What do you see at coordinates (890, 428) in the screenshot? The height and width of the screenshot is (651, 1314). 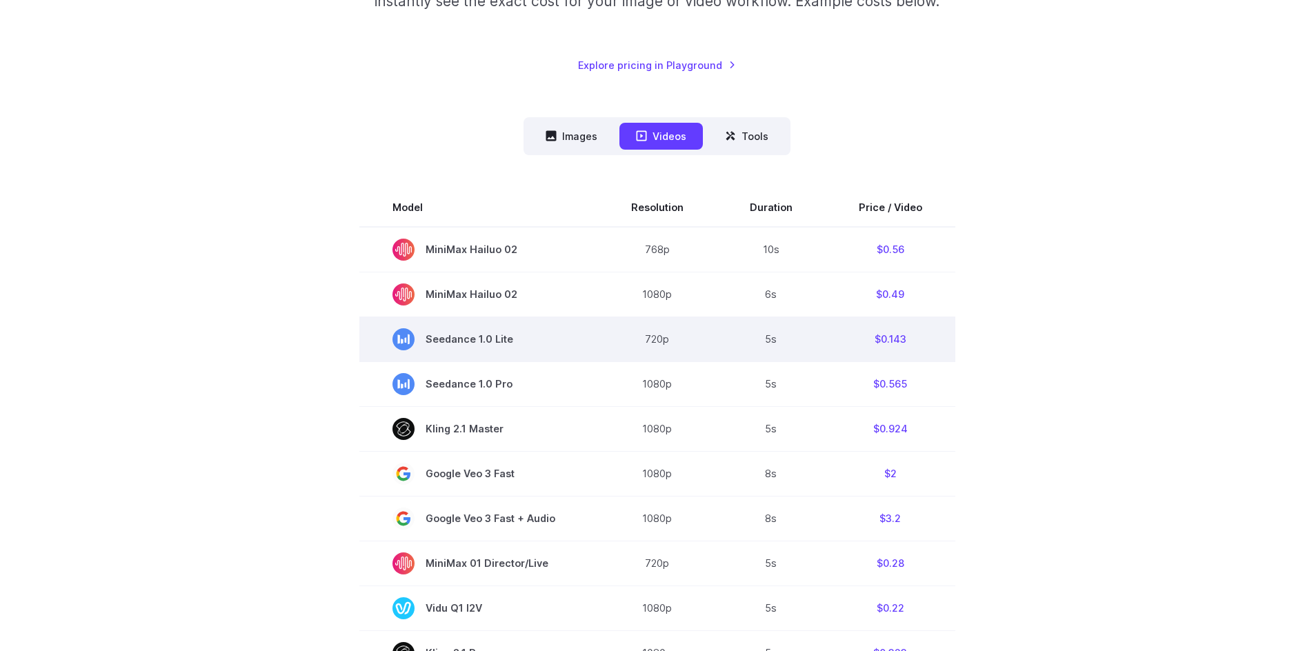 I see `td: $0.924` at bounding box center [890, 428].